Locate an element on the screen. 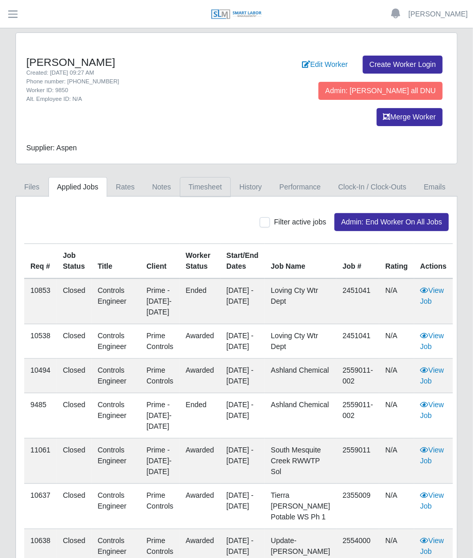 This screenshot has height=558, width=473. a: Emails is located at coordinates (435, 187).